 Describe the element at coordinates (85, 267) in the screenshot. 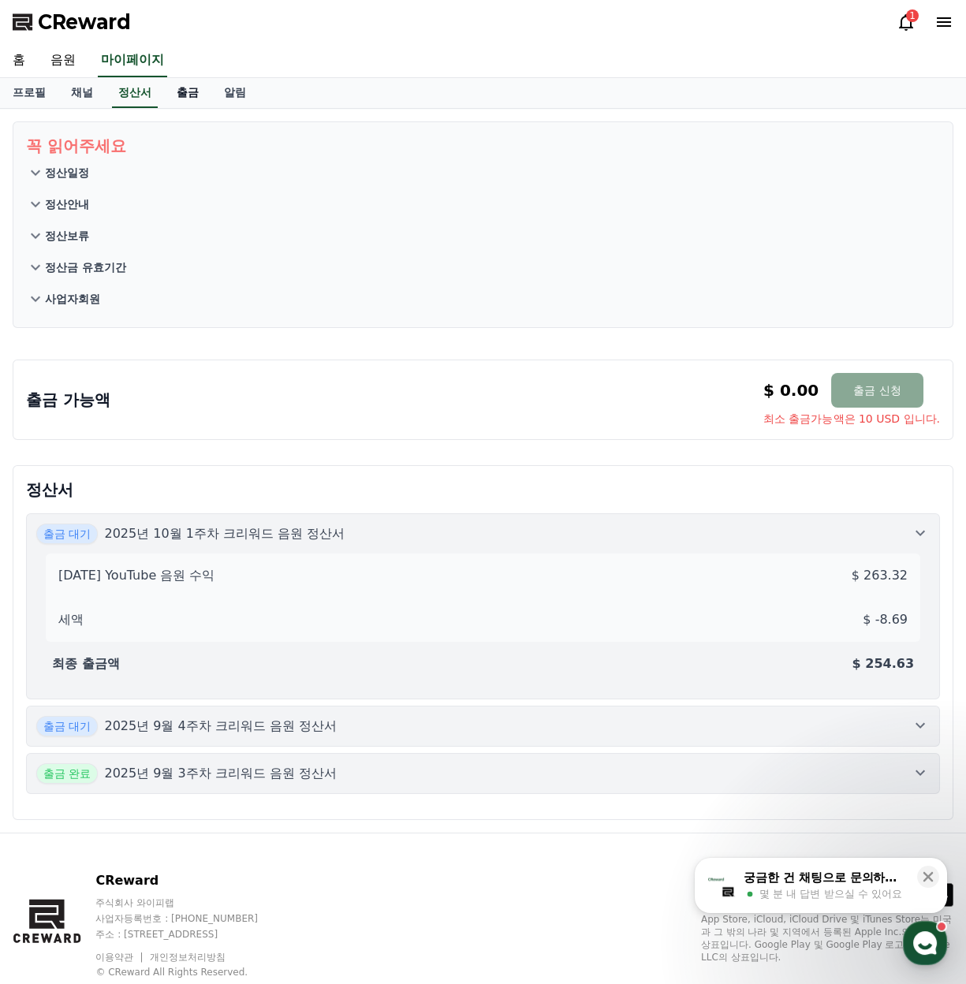

I see `p: 정산금 유효기간` at that location.